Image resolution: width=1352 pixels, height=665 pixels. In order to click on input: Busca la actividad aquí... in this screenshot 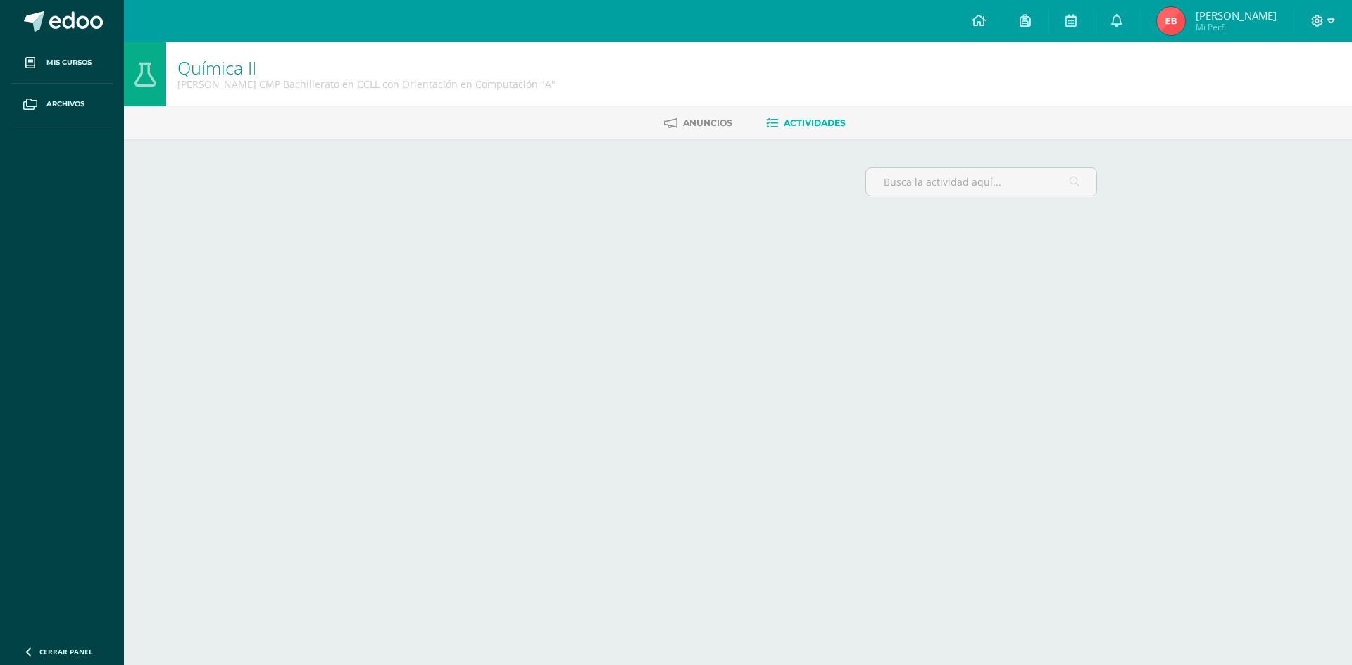, I will do `click(981, 182)`.